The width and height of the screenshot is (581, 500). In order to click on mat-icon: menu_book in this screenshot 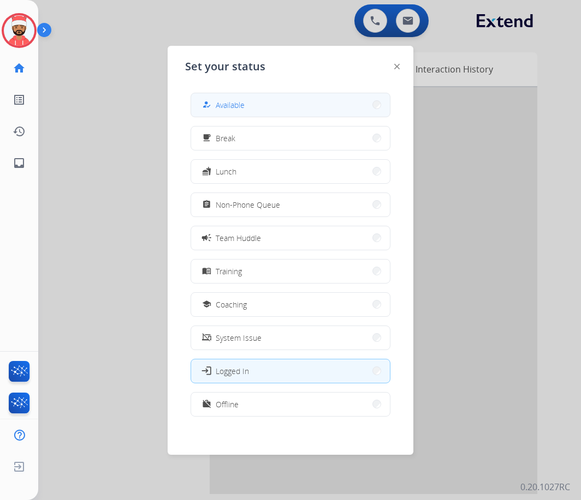, I will do `click(206, 271)`.